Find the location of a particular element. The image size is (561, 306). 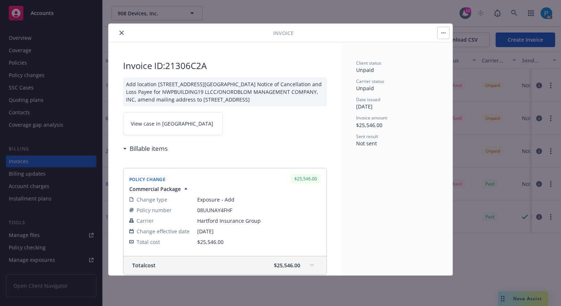

span: Client status is located at coordinates (368, 63).